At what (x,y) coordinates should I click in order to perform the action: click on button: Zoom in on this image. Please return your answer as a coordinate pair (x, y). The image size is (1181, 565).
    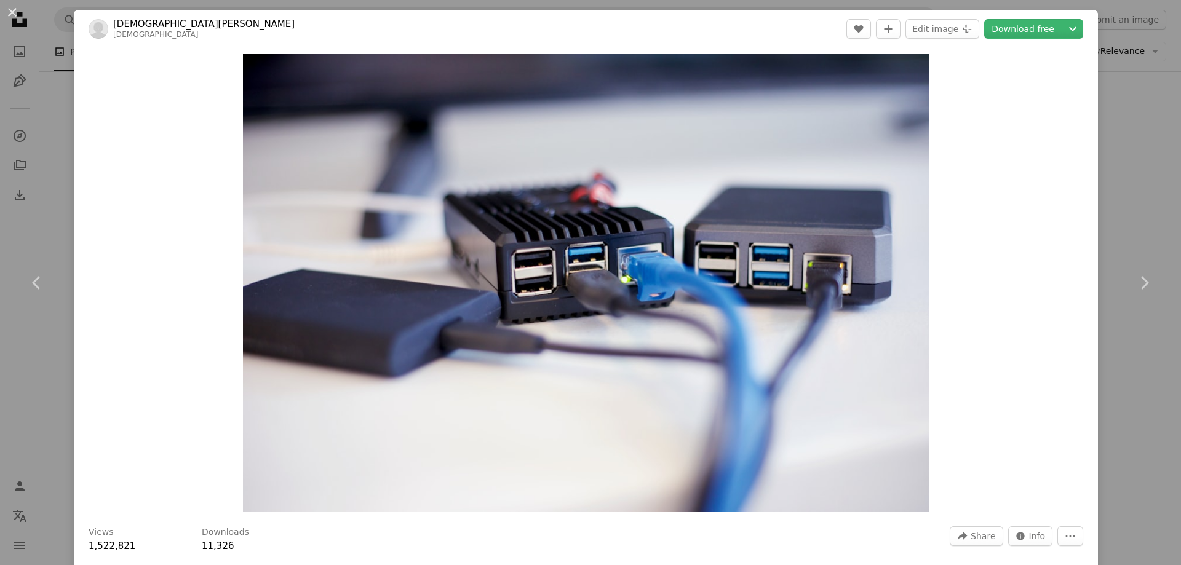
    Looking at the image, I should click on (586, 283).